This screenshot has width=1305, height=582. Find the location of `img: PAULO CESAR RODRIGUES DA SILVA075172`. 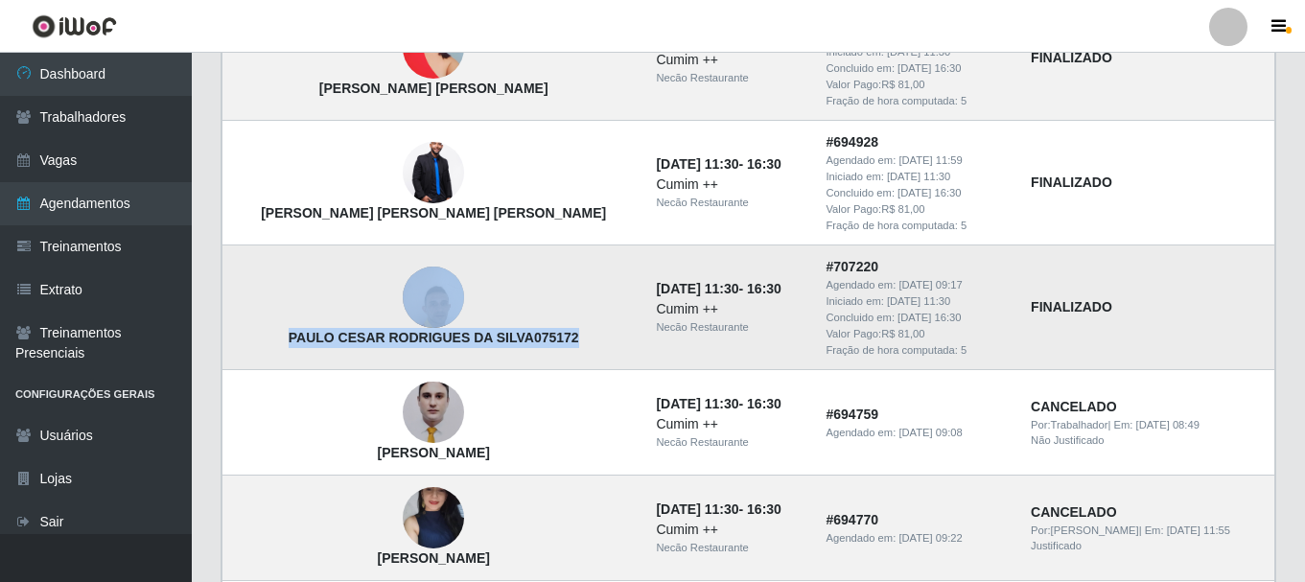

img: PAULO CESAR RODRIGUES DA SILVA075172 is located at coordinates (433, 297).